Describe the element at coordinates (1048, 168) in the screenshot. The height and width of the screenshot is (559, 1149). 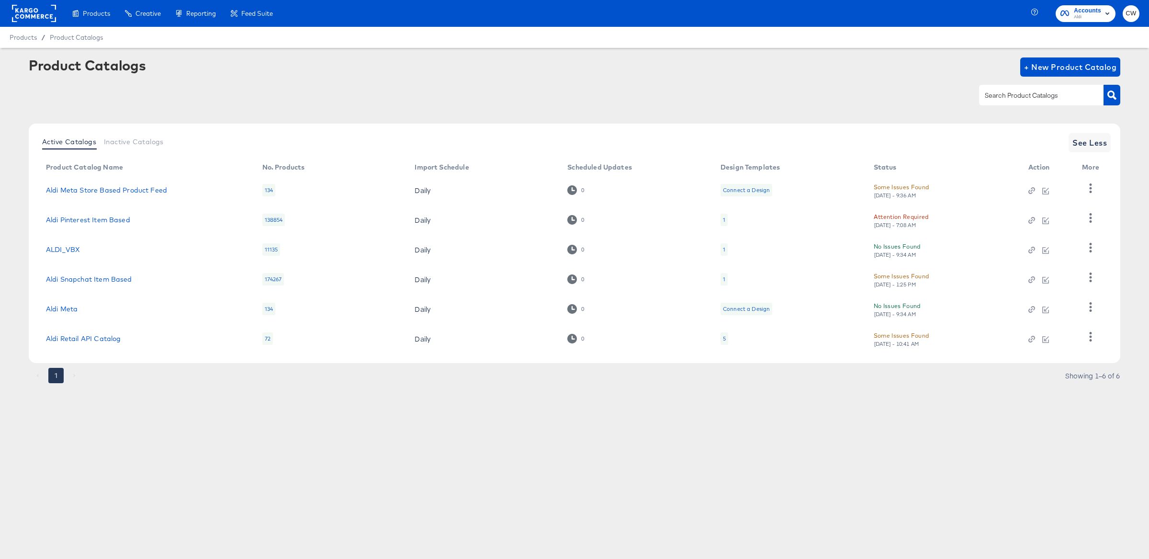
I see `th: Action` at that location.